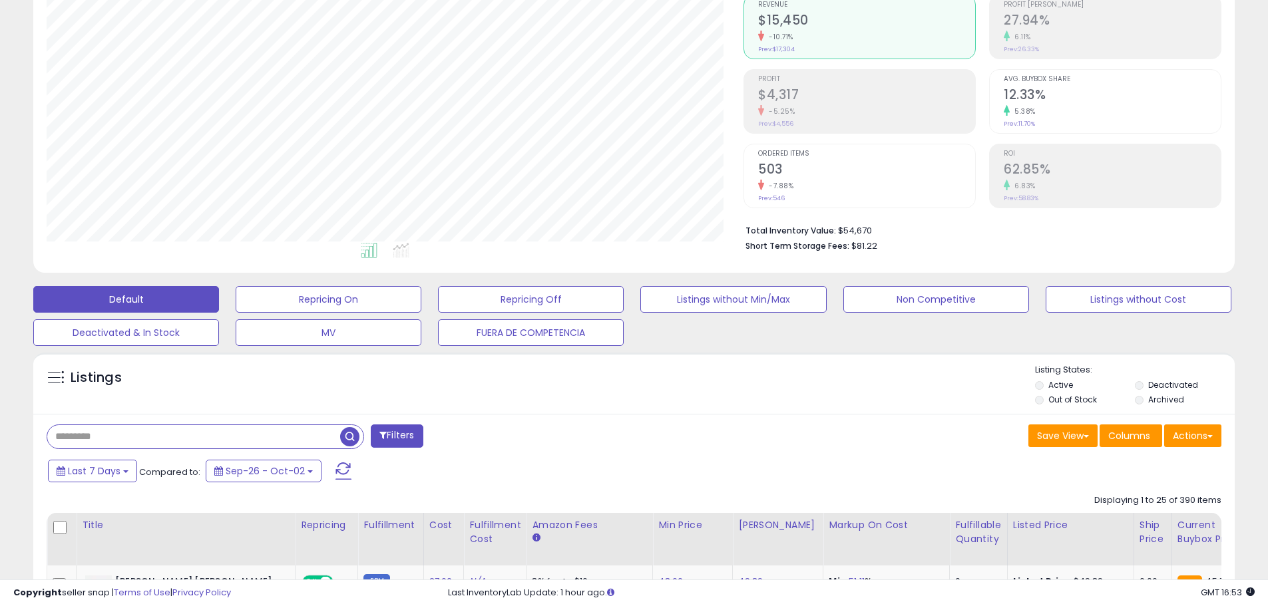 The width and height of the screenshot is (1268, 606). Describe the element at coordinates (866, 96) in the screenshot. I see `h2: $4,317` at that location.